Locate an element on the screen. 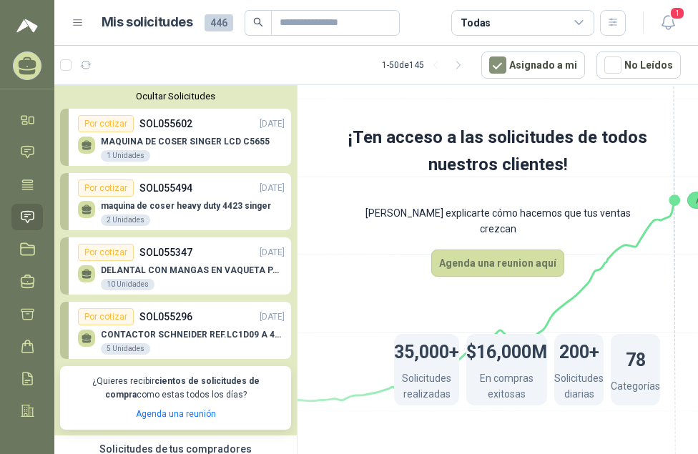 This screenshot has width=698, height=454. p: maquina de coser heavy duty 4423 singer is located at coordinates (186, 206).